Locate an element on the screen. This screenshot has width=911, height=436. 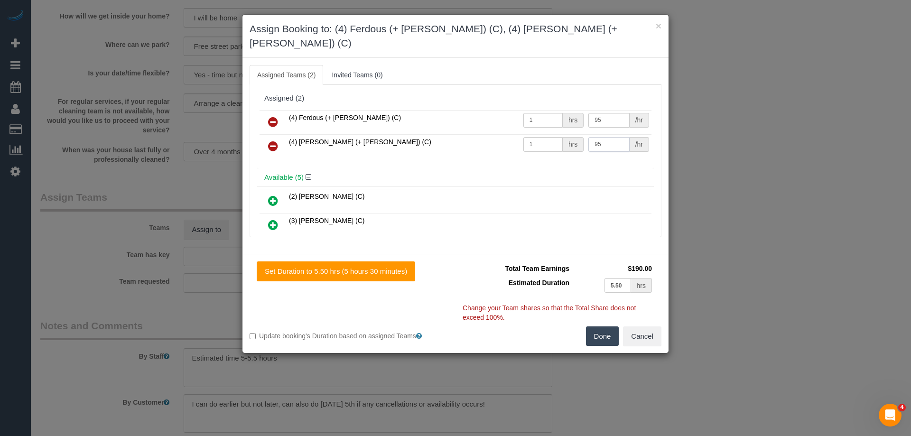
a: Invited Teams (0) is located at coordinates (357, 75).